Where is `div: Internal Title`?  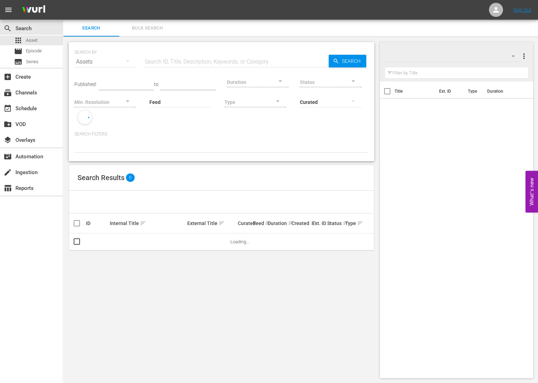 div: Internal Title is located at coordinates (147, 223).